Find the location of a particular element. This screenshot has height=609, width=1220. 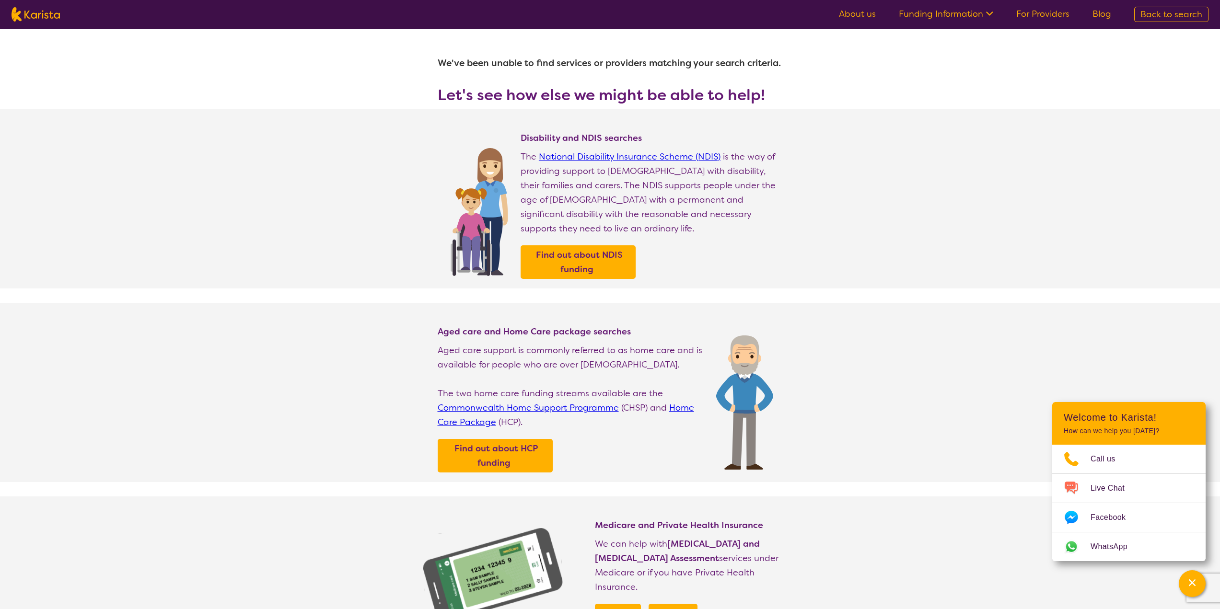

h4: Disability and NDIS searches is located at coordinates (652, 138).